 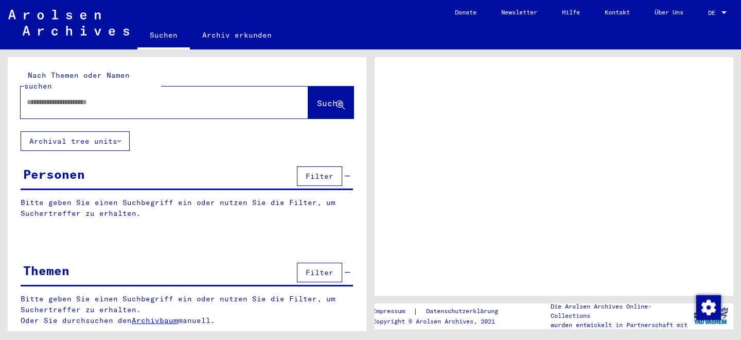 What do you see at coordinates (75, 141) in the screenshot?
I see `button: Archival tree units` at bounding box center [75, 141].